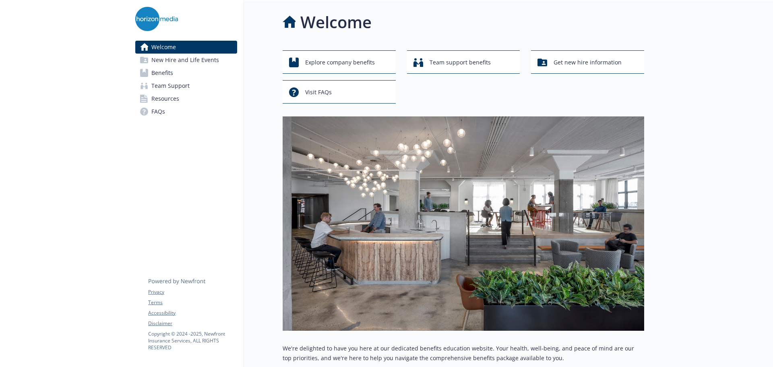 Image resolution: width=773 pixels, height=367 pixels. Describe the element at coordinates (186, 73) in the screenshot. I see `a: Benefits` at that location.